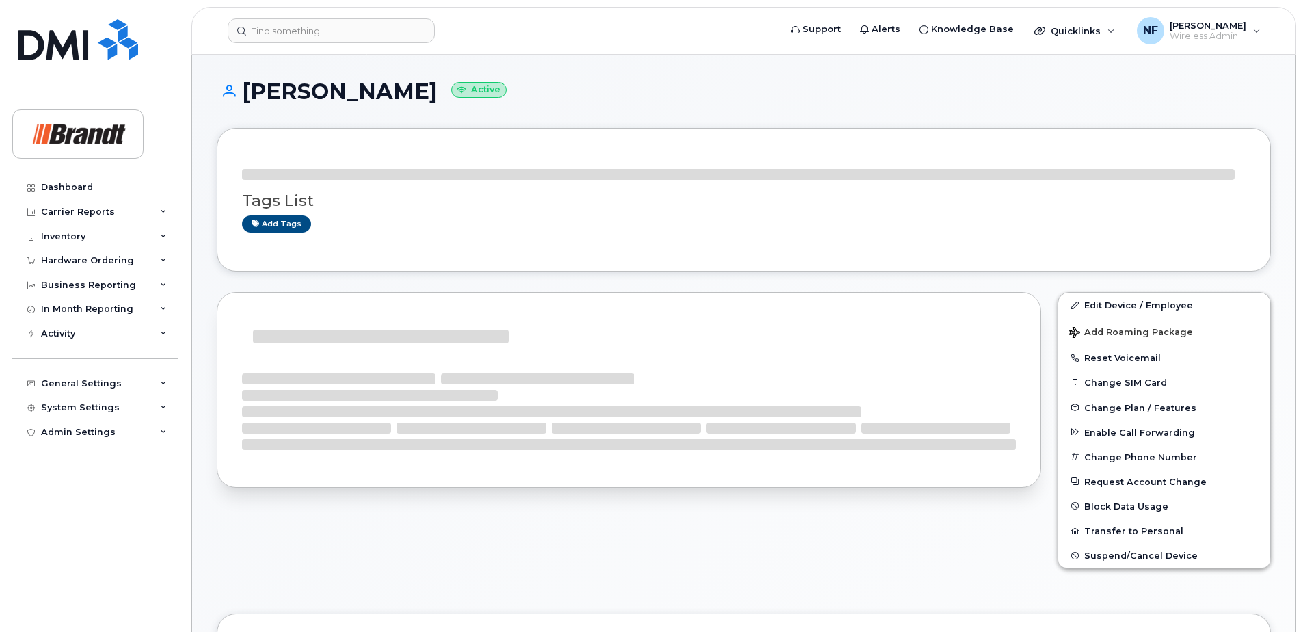 This screenshot has width=1303, height=632. I want to click on button: Suspend/Cancel Device, so click(1164, 555).